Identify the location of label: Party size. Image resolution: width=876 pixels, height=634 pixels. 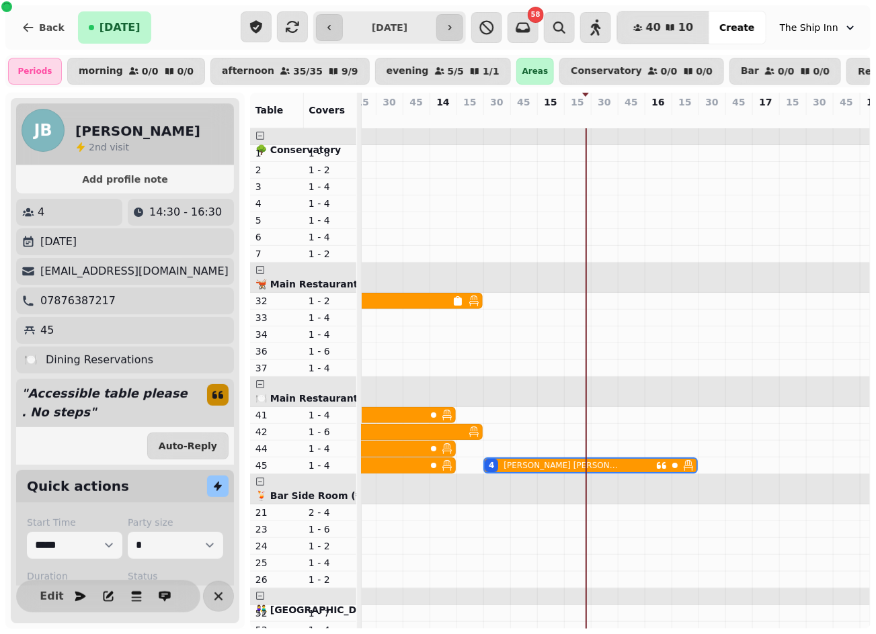
(175, 523).